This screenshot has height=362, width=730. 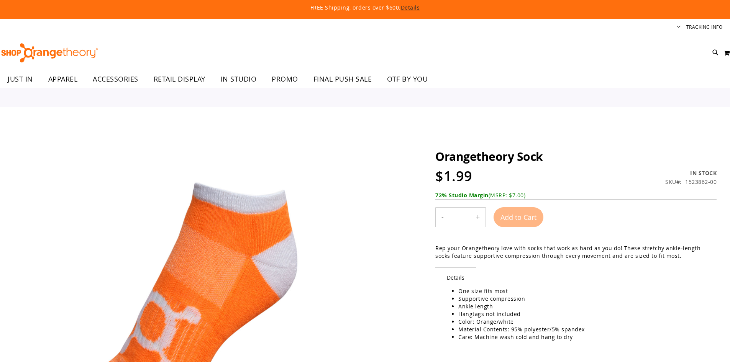 What do you see at coordinates (455, 277) in the screenshot?
I see `span: Details` at bounding box center [455, 277].